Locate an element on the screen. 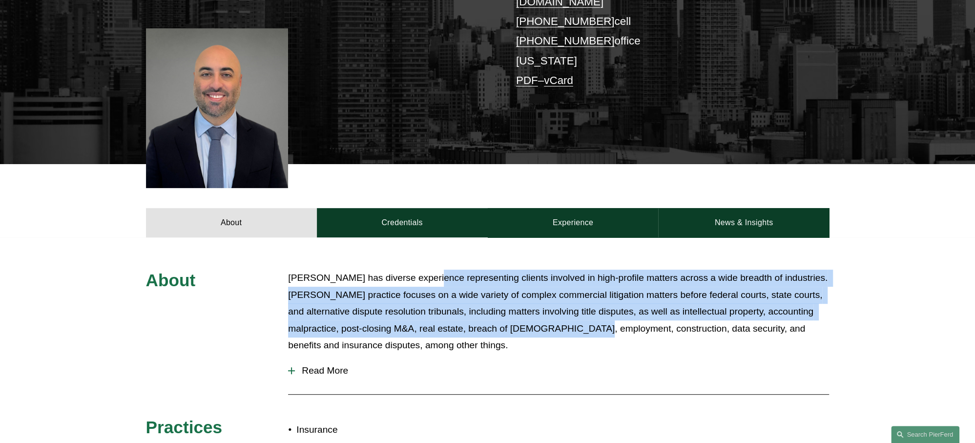  a: Experience is located at coordinates (573, 223).